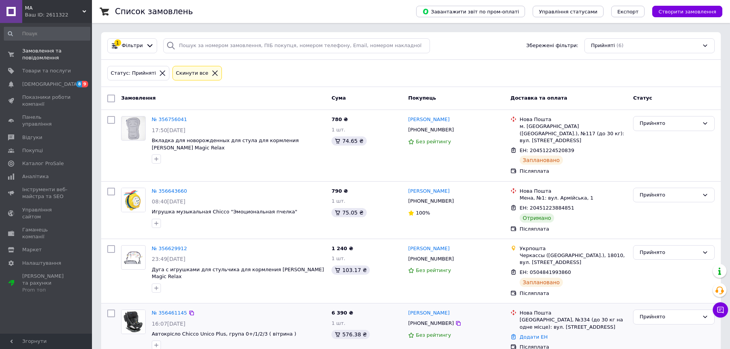 This screenshot has width=730, height=349. Describe the element at coordinates (602, 46) in the screenshot. I see `span: Прийняті` at that location.